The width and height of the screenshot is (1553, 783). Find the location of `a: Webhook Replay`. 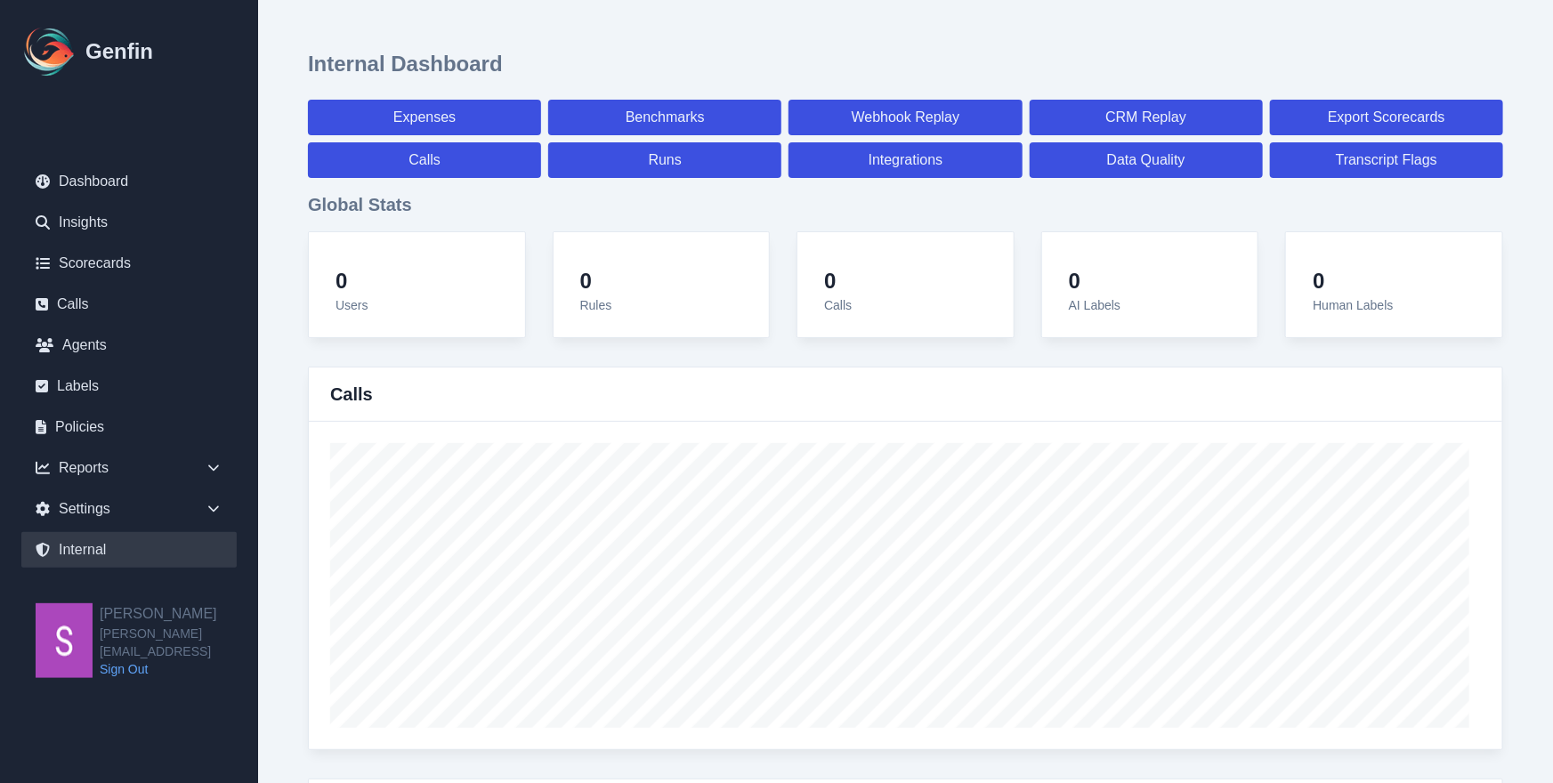

a: Webhook Replay is located at coordinates (905, 118).